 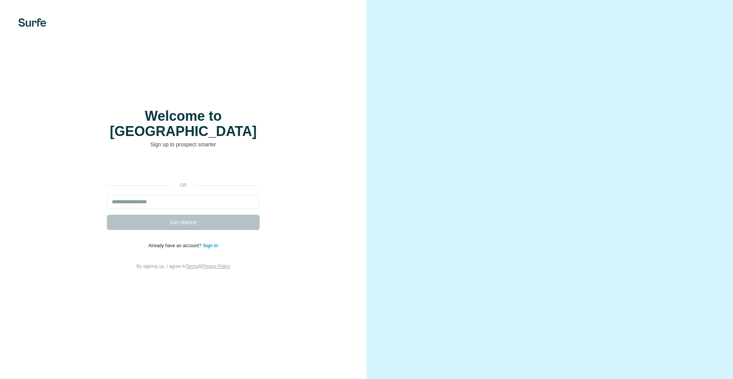 I want to click on a: Terms, so click(x=192, y=266).